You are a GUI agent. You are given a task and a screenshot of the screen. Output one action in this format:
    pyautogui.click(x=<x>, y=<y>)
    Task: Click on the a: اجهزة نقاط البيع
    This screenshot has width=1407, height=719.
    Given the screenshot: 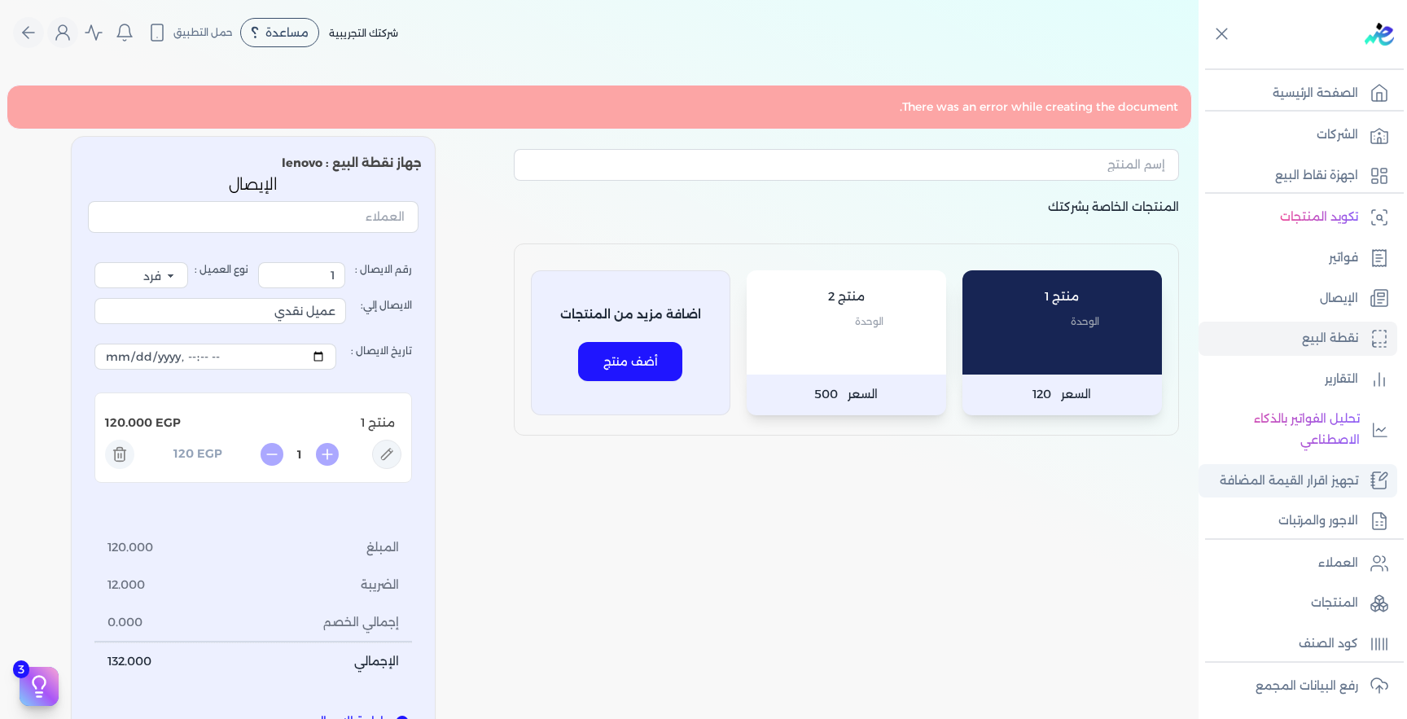 What is the action you would take?
    pyautogui.click(x=1298, y=176)
    